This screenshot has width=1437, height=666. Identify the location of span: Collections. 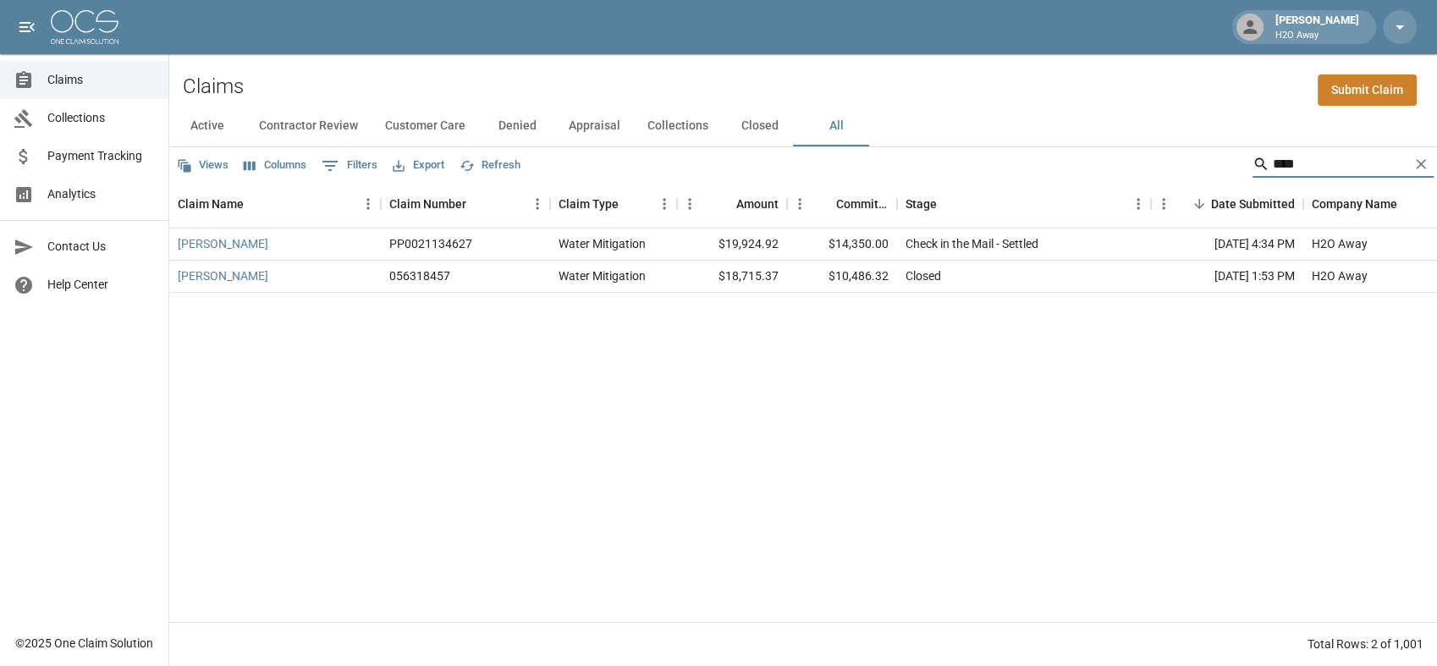
(101, 118).